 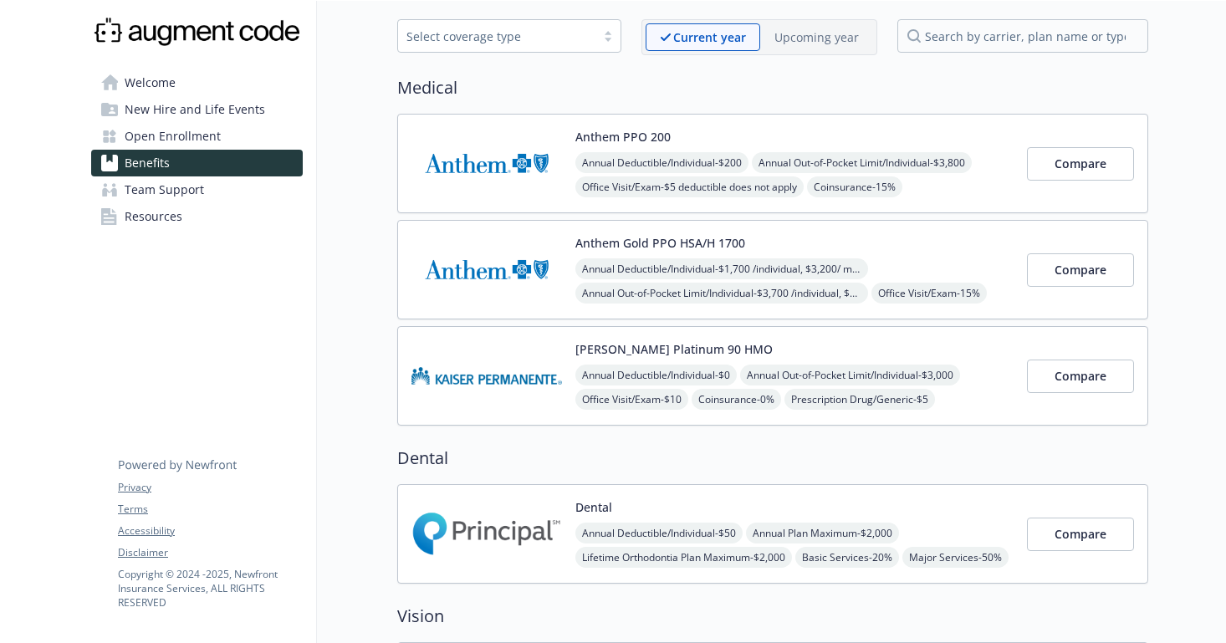 I want to click on input: search by carrier, plan name or type, so click(x=1022, y=36).